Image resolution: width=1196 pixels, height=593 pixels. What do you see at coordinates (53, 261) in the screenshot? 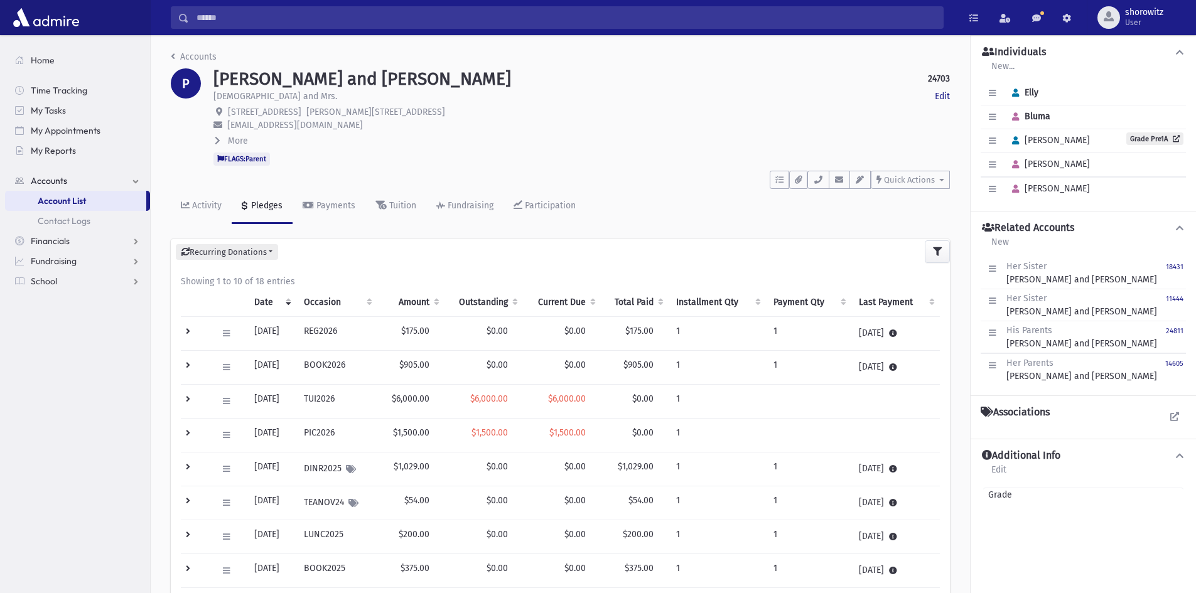
I see `span: Fundraising` at bounding box center [53, 261].